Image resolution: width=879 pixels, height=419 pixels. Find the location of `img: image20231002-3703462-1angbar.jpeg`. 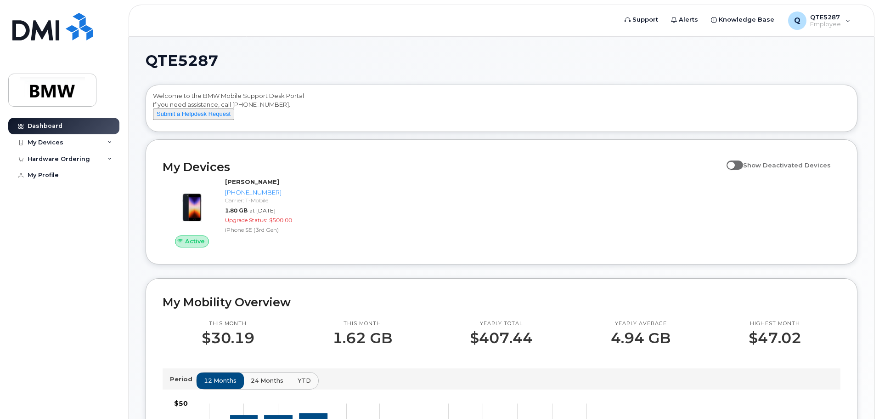

img: image20231002-3703462-1angbar.jpeg is located at coordinates (192, 204).